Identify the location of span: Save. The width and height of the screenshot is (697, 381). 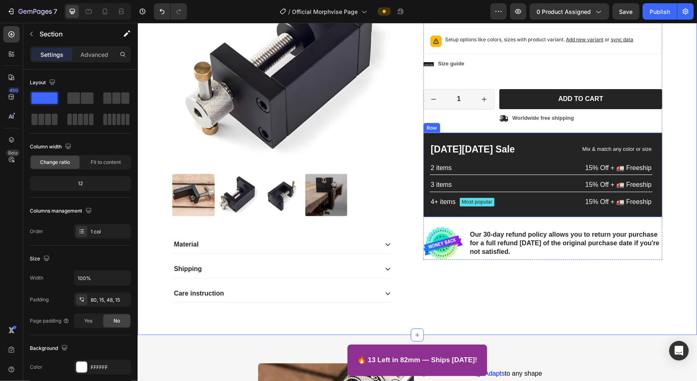
(626, 11).